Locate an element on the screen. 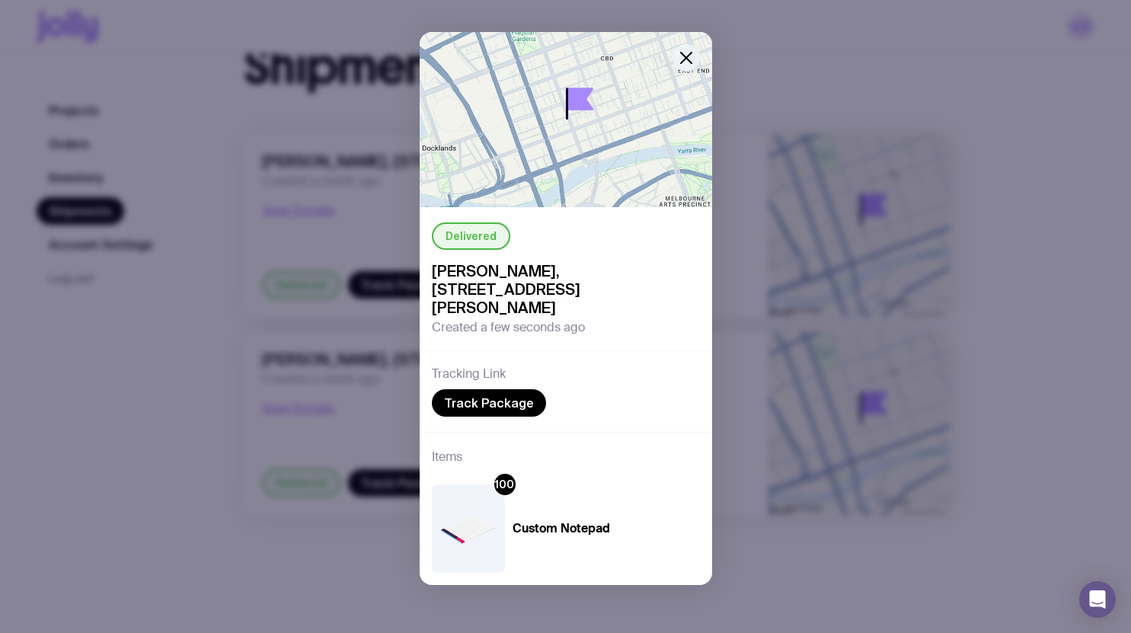 The width and height of the screenshot is (1131, 633). div: 100 is located at coordinates (505, 485).